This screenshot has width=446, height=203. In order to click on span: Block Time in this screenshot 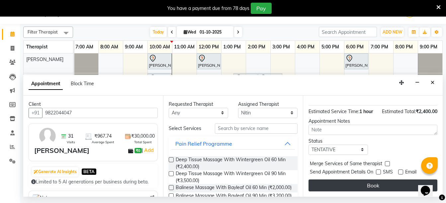, I will do `click(82, 84)`.